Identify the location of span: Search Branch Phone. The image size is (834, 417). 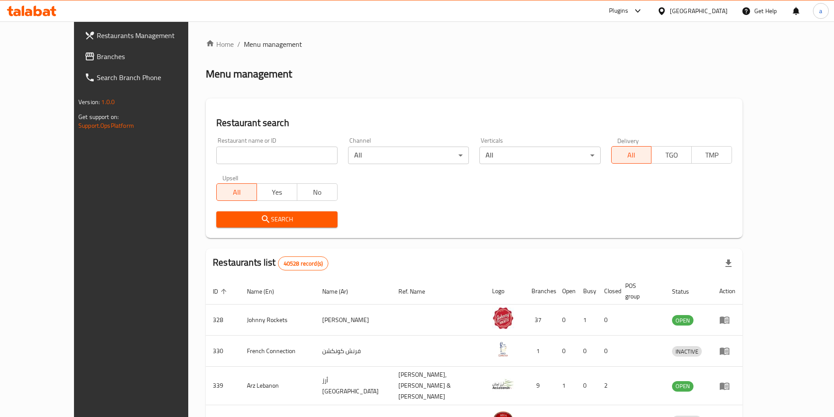
(151, 77).